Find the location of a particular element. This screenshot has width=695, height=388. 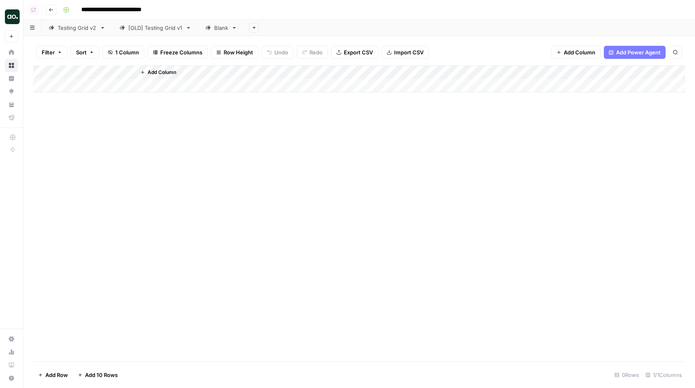

a: Your Data is located at coordinates (11, 105).